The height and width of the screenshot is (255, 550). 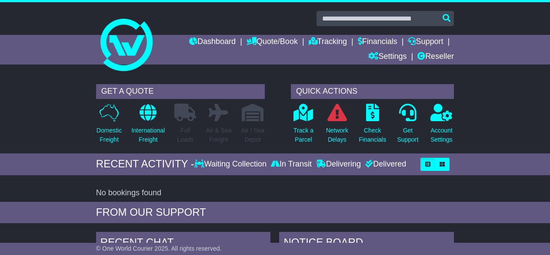 I want to click on a: Support, so click(x=426, y=42).